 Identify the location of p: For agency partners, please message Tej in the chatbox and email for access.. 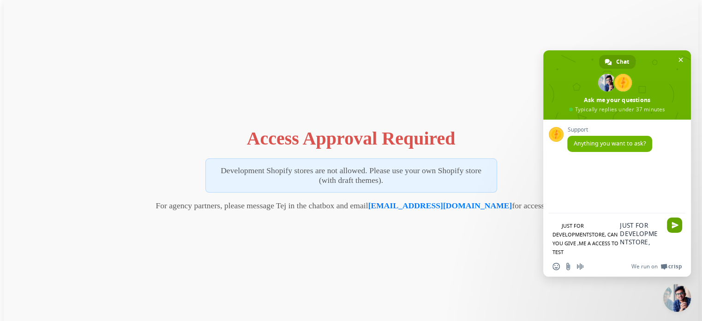
(351, 205).